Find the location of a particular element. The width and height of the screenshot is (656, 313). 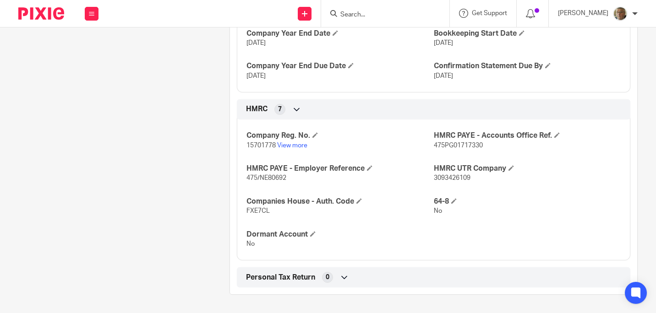

span: FXE7CL is located at coordinates (258, 211).